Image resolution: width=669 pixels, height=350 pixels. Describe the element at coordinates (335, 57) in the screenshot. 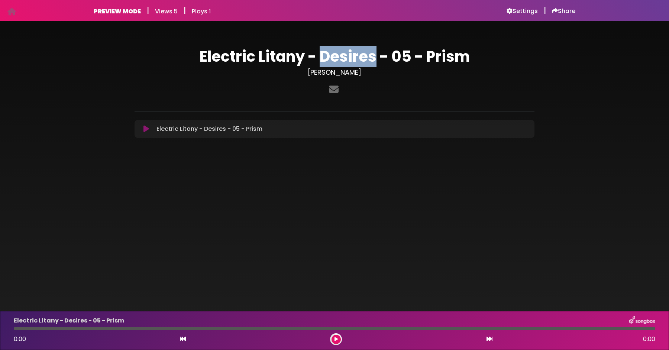

I see `h1: Electric Litany - Desires - 05 - Prism` at that location.